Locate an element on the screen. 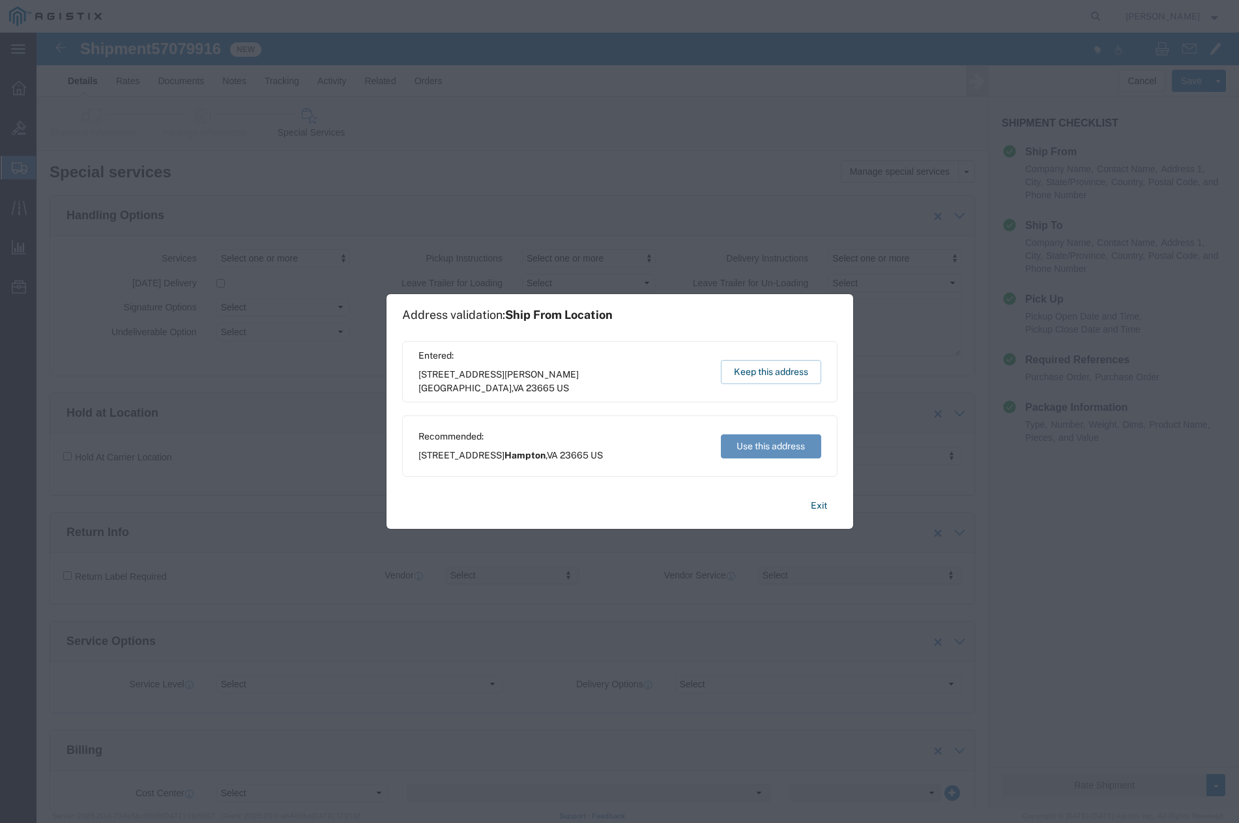 This screenshot has width=1239, height=823. button: Keep this address is located at coordinates (771, 372).